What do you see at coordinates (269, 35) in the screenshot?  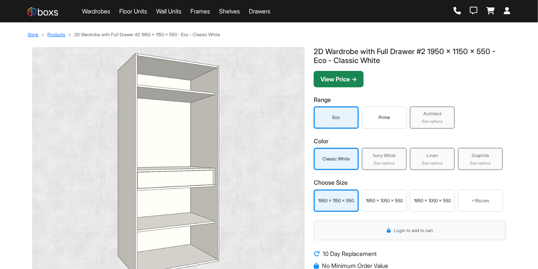 I see `nav: breadcrumb` at bounding box center [269, 35].